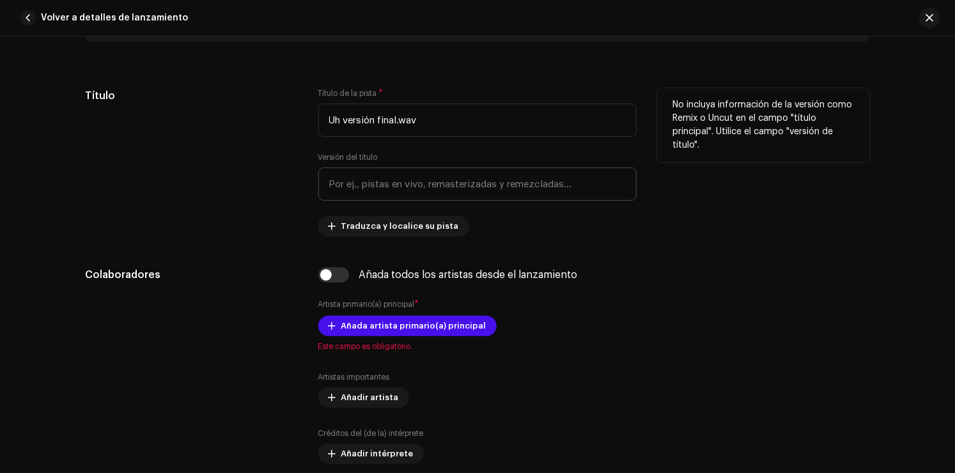  Describe the element at coordinates (348, 157) in the screenshot. I see `label: Versión del título` at that location.